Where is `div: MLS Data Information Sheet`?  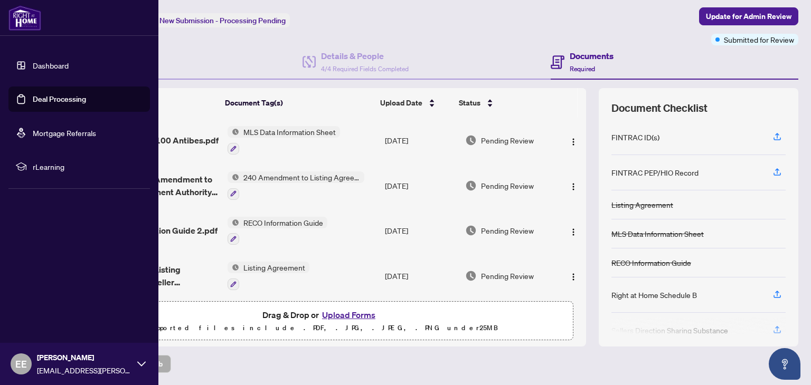 div: MLS Data Information Sheet is located at coordinates (657, 234).